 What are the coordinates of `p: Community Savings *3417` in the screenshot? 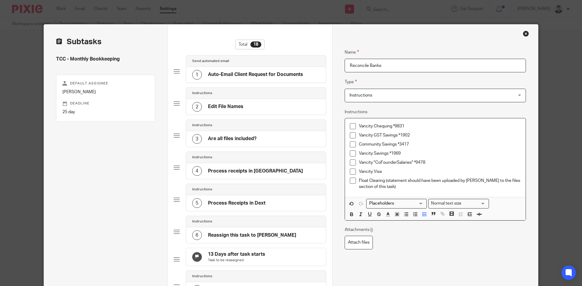 It's located at (440, 145).